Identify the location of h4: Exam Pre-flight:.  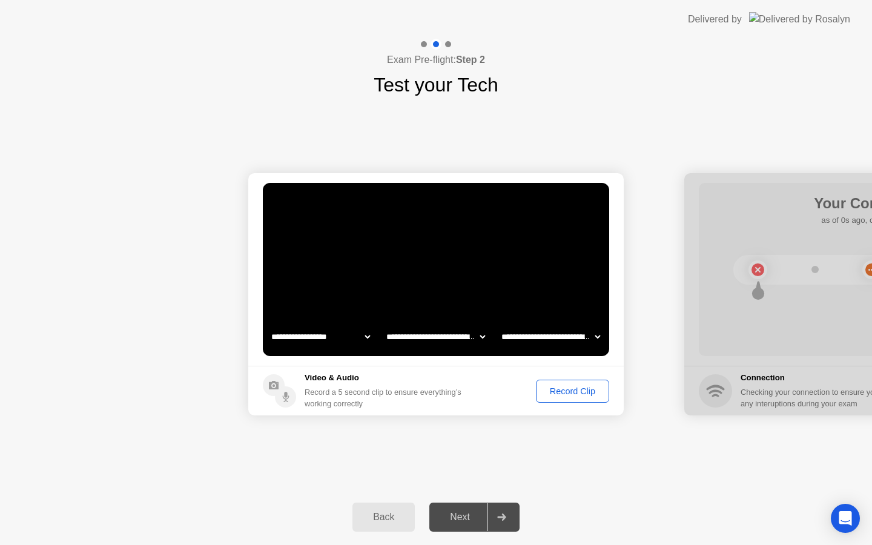
(436, 60).